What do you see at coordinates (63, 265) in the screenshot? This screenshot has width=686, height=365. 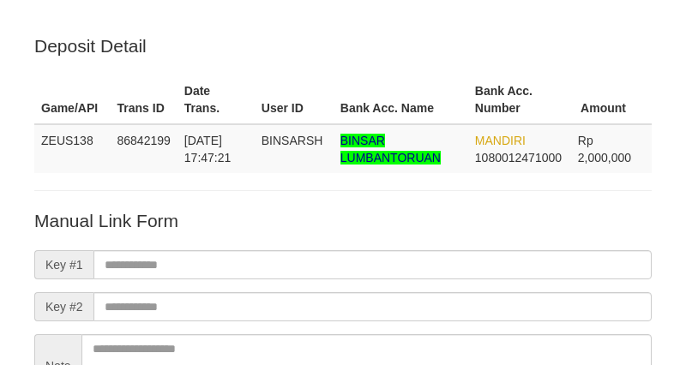 I see `span: Key #1` at bounding box center [63, 265].